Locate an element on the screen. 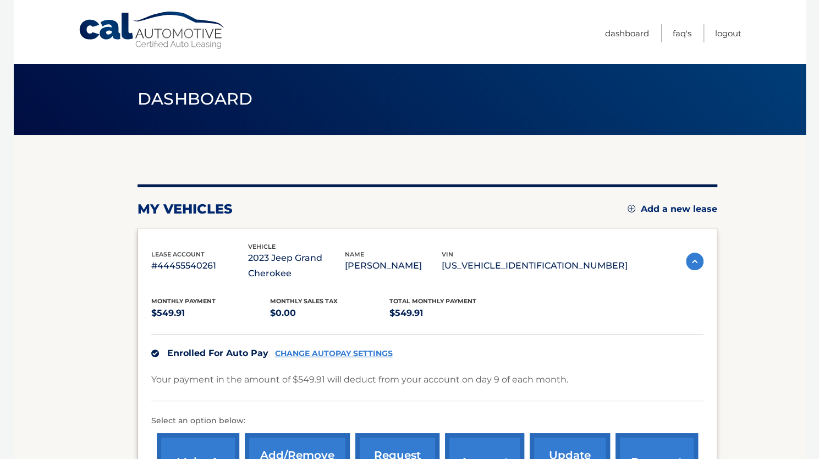  a: FAQ's is located at coordinates (682, 33).